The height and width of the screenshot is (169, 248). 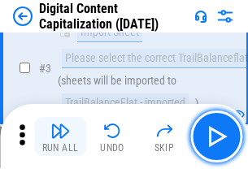 I want to click on img: Main button, so click(x=216, y=136).